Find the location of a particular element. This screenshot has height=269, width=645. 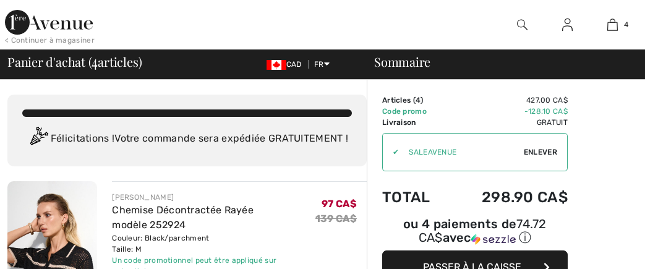

td: Code promo is located at coordinates (415, 111).